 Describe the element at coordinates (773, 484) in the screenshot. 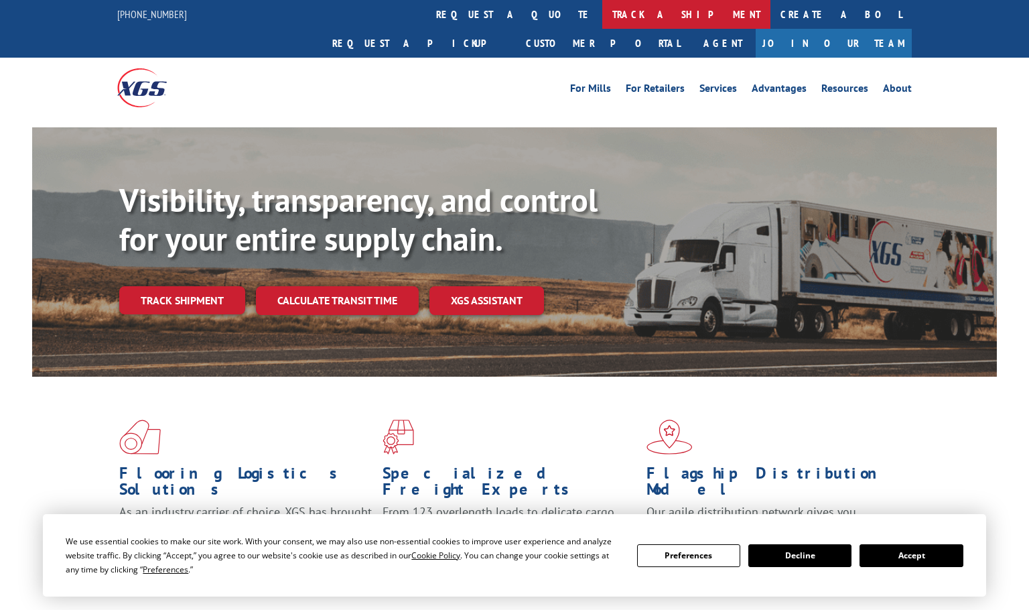

I see `h1: Flagship Distribution Model` at that location.